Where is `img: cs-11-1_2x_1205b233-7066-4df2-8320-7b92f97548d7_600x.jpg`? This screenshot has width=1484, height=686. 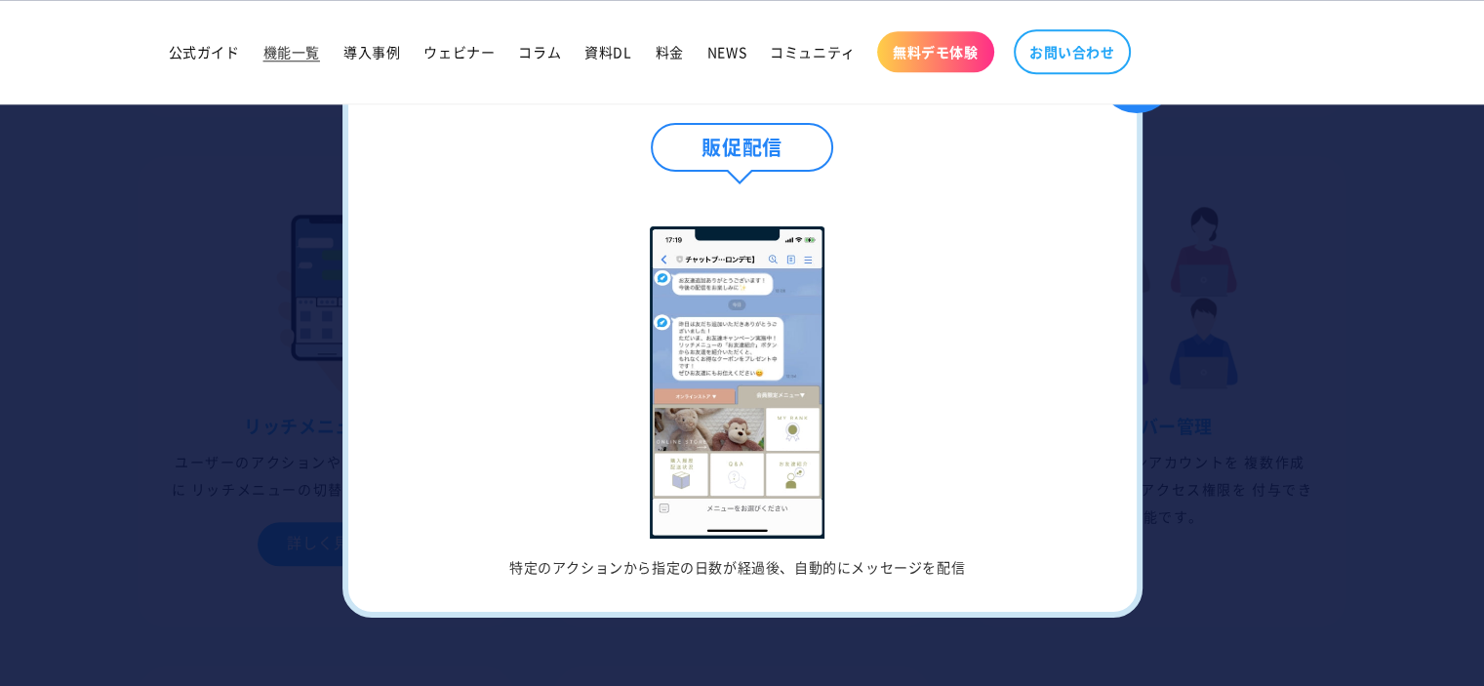
img: cs-11-1_2x_1205b233-7066-4df2-8320-7b92f97548d7_600x.jpg is located at coordinates (738, 382).